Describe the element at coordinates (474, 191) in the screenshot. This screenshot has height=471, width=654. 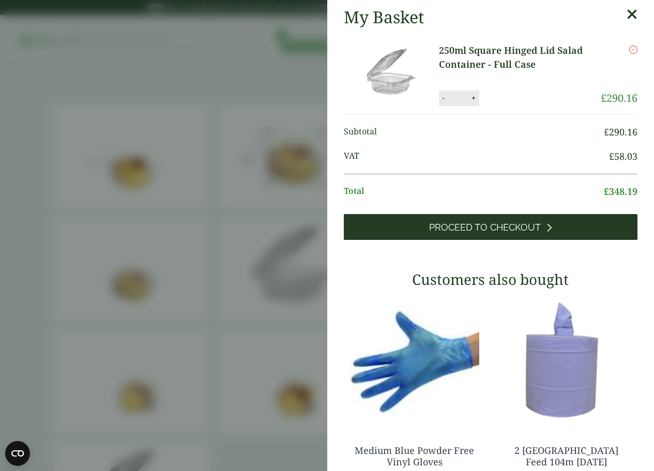
I see `span: Total` at that location.